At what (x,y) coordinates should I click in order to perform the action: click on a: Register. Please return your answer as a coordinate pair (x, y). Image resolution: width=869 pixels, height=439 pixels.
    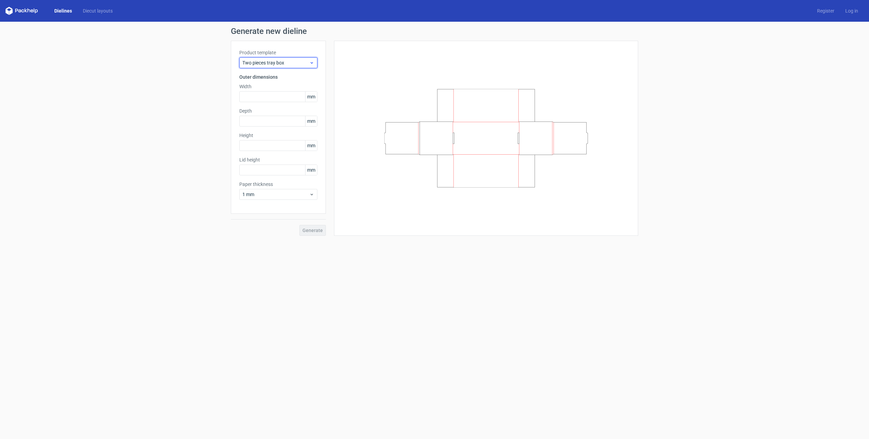
    Looking at the image, I should click on (826, 11).